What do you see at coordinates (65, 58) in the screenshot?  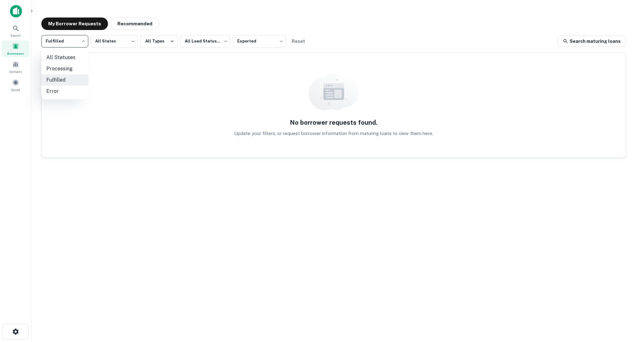 I see `li: All Statuses` at bounding box center [65, 58].